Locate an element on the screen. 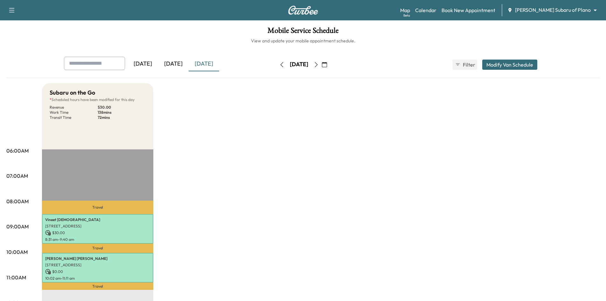  p: 8:31 am - 9:40 am is located at coordinates (98, 239).